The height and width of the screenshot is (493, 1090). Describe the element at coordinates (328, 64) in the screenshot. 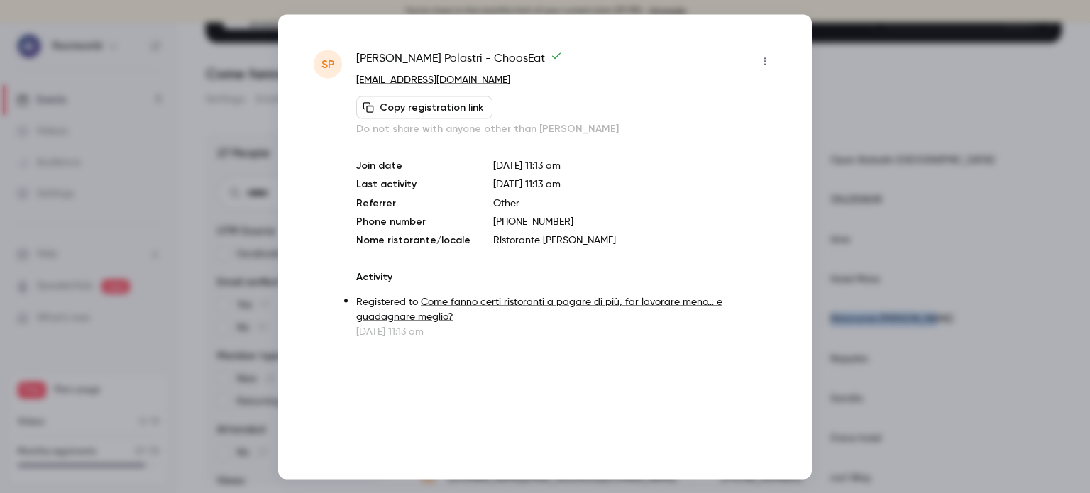

I see `span: SP` at that location.